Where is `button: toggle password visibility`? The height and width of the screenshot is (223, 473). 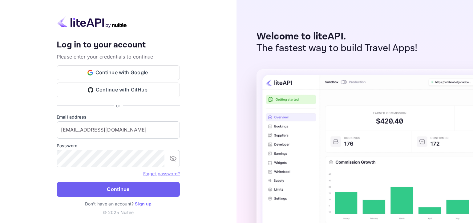
button: toggle password visibility is located at coordinates (173, 159).